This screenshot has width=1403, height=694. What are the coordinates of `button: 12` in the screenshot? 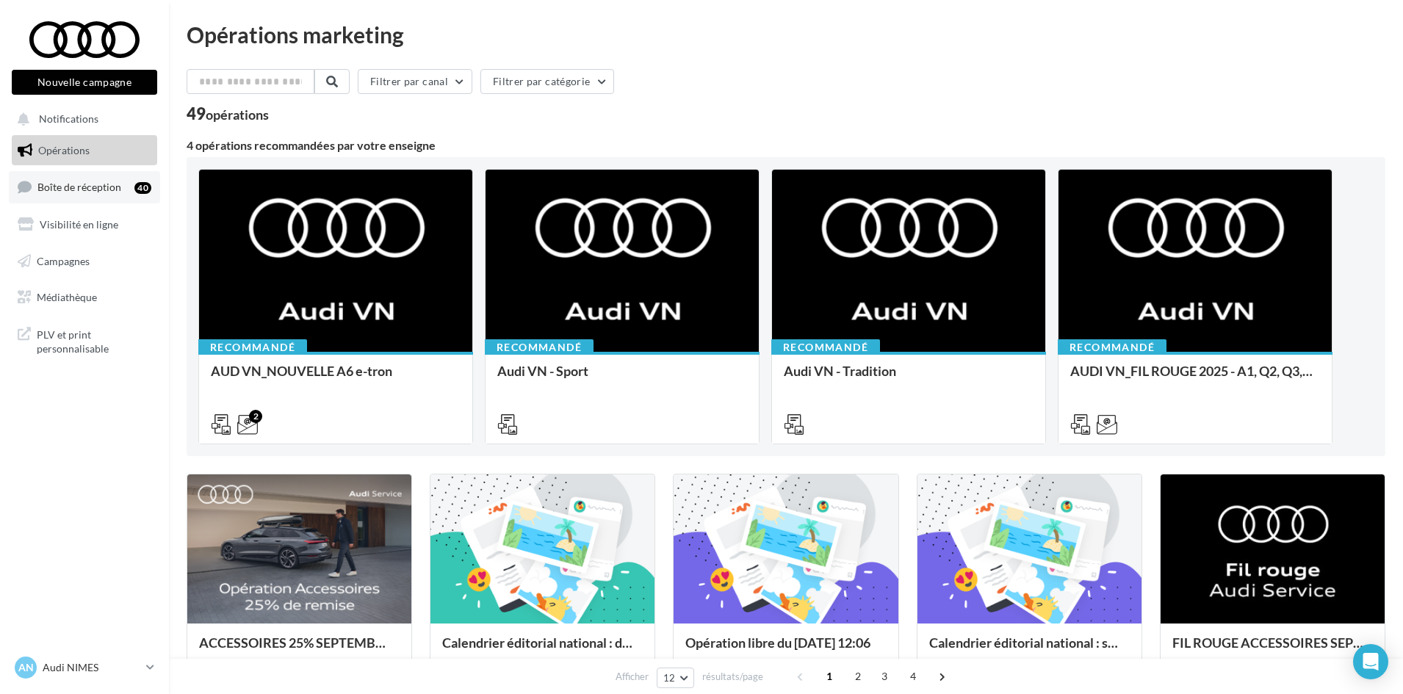 It's located at (675, 678).